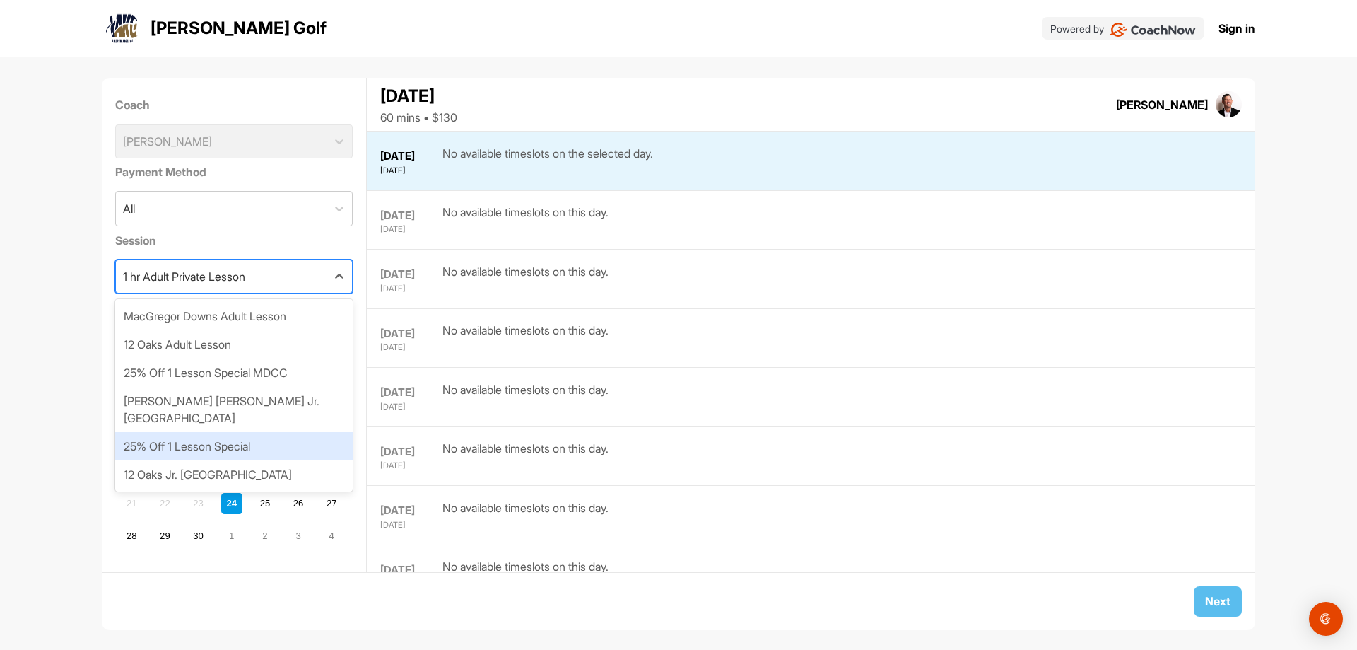 The height and width of the screenshot is (650, 1357). Describe the element at coordinates (548, 160) in the screenshot. I see `div: No available timeslots on the selected day.` at that location.